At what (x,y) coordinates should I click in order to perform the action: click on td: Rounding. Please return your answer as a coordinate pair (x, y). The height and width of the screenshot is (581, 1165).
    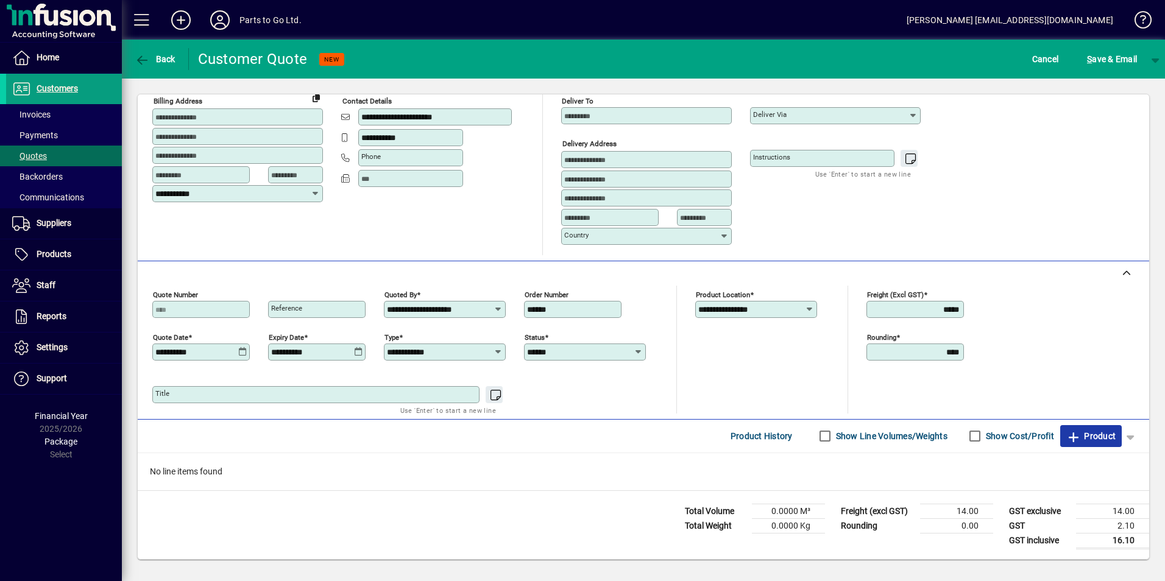
    Looking at the image, I should click on (877, 526).